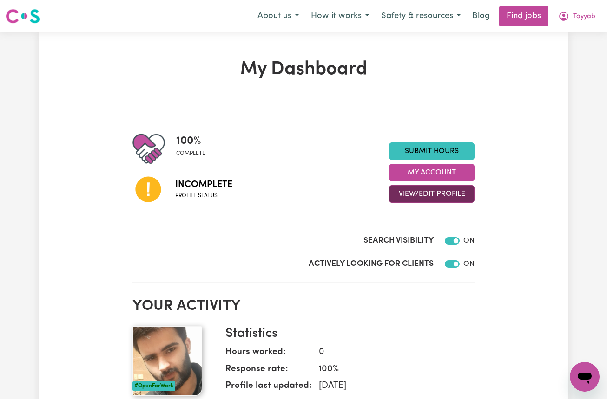  Describe the element at coordinates (420, 16) in the screenshot. I see `button: Safety & resources` at that location.